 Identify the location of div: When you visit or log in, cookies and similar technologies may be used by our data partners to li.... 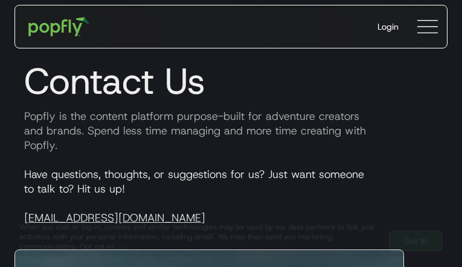
(199, 236).